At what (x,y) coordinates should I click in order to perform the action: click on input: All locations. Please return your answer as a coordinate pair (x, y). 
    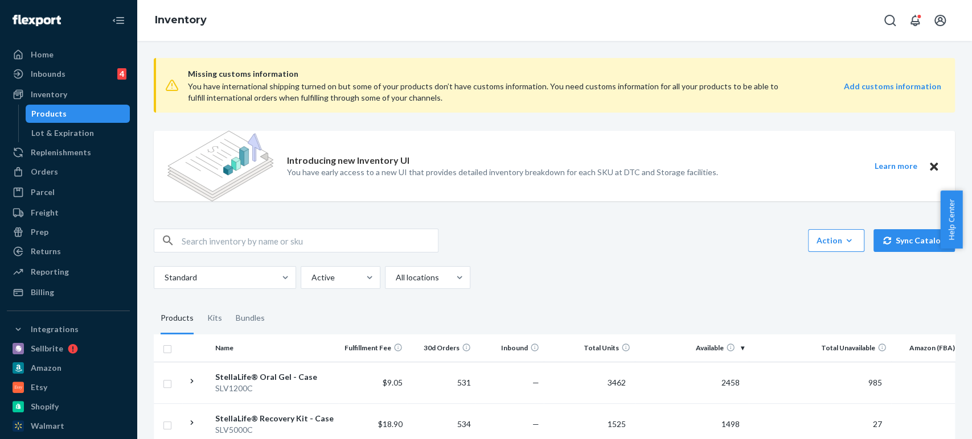
    Looking at the image, I should click on (395, 278).